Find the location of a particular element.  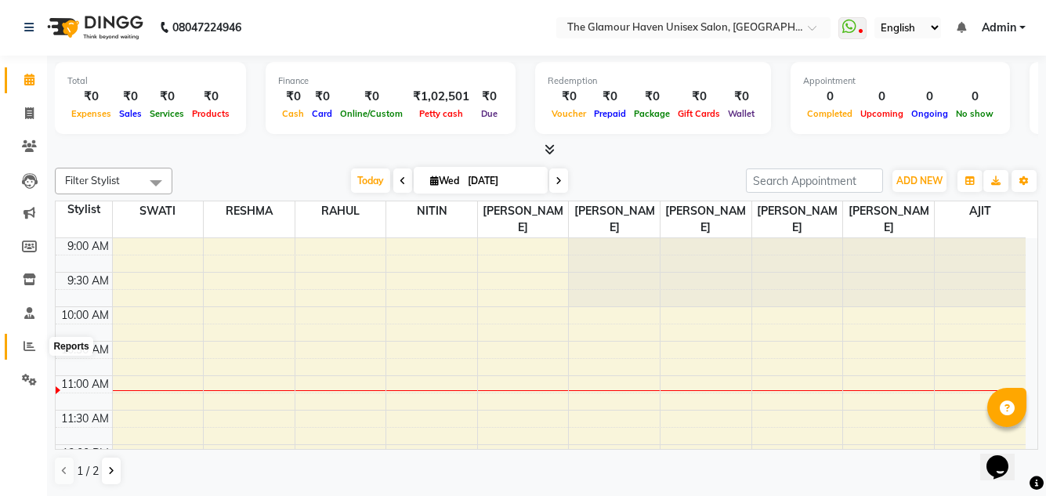

span: Due is located at coordinates (489, 114).